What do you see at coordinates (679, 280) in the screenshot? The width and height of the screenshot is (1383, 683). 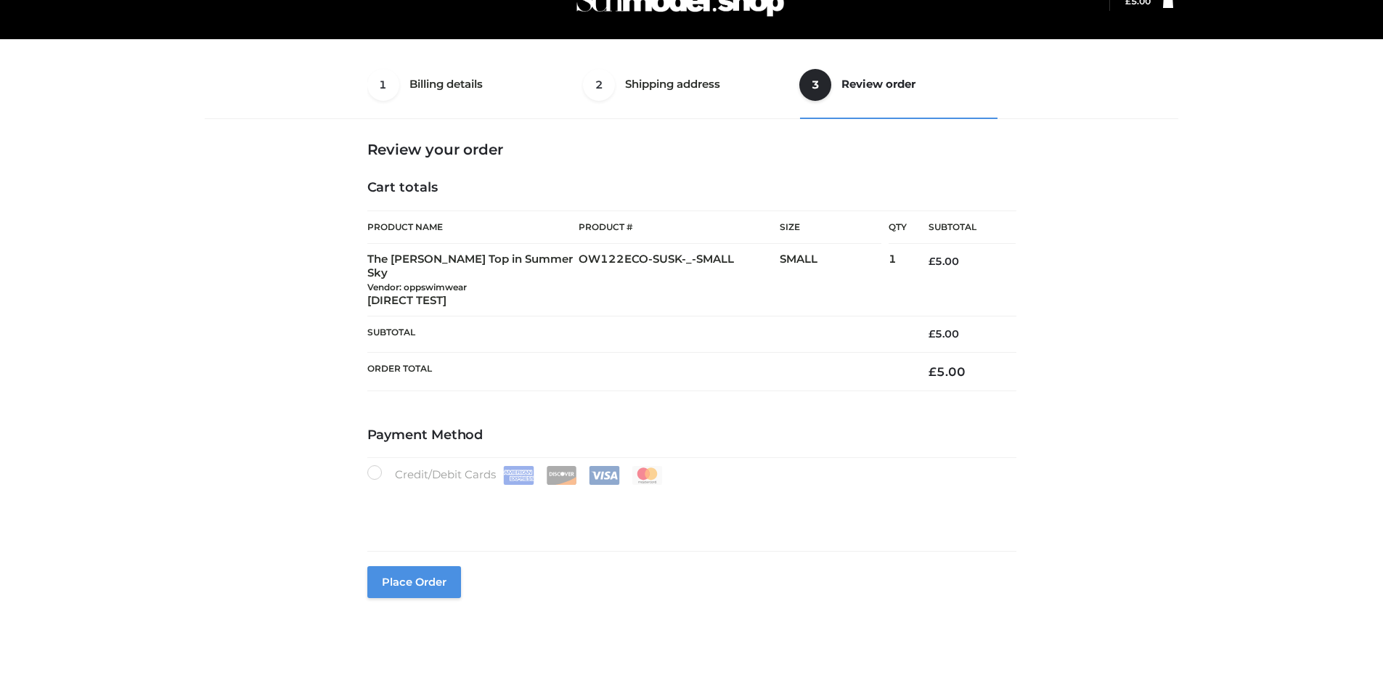 I see `td: OW122ECO-SUSK-_-SMALL` at bounding box center [679, 280].